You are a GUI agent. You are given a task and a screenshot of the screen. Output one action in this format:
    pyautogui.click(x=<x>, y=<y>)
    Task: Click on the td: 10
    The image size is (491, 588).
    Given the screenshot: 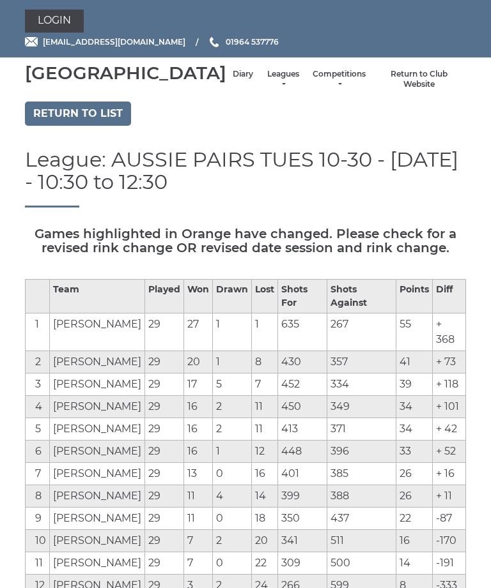 What is the action you would take?
    pyautogui.click(x=38, y=541)
    